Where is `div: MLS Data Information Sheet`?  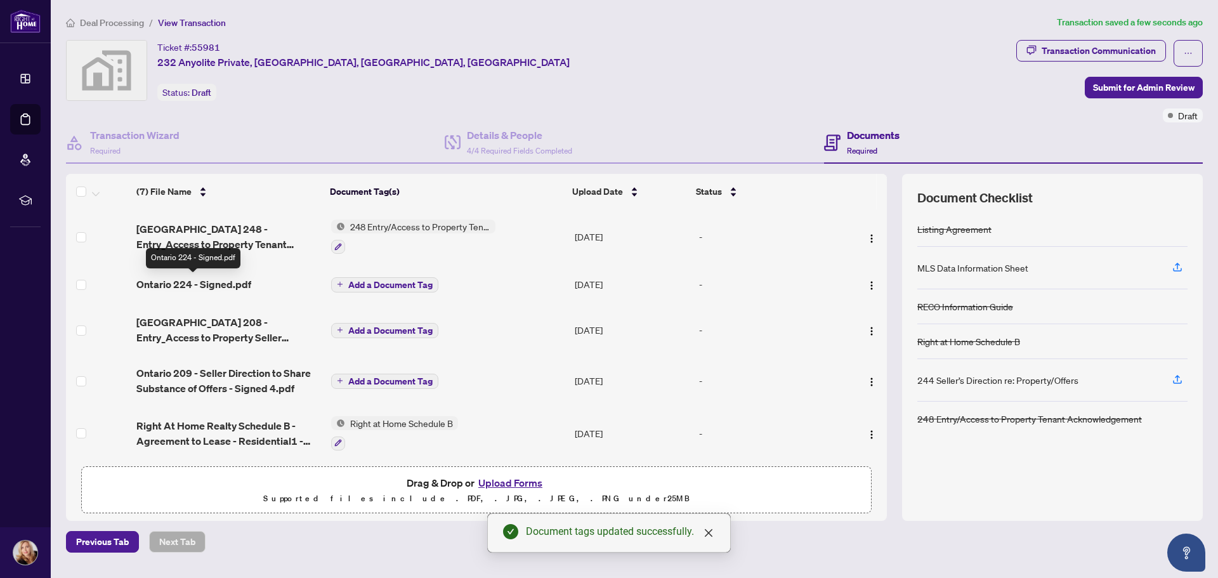
div: MLS Data Information Sheet is located at coordinates (972, 268).